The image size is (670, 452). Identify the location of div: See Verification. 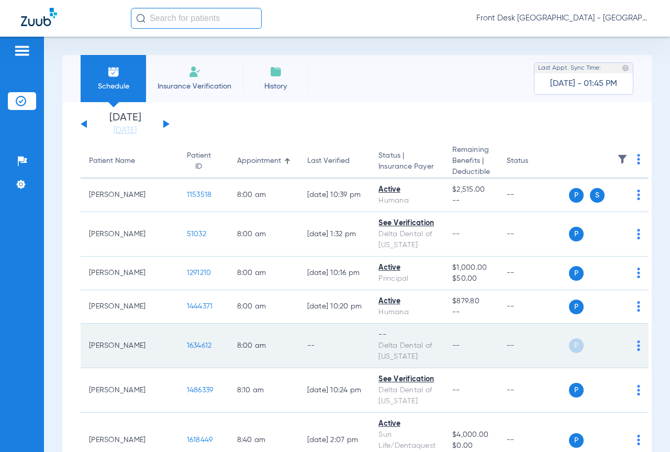
(407, 223).